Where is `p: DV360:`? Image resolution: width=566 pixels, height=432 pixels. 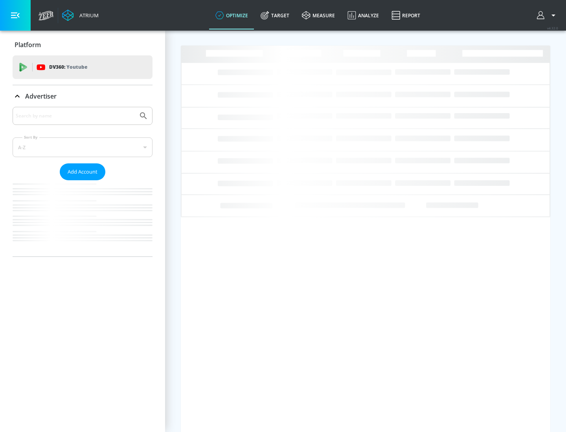 p: DV360: is located at coordinates (68, 67).